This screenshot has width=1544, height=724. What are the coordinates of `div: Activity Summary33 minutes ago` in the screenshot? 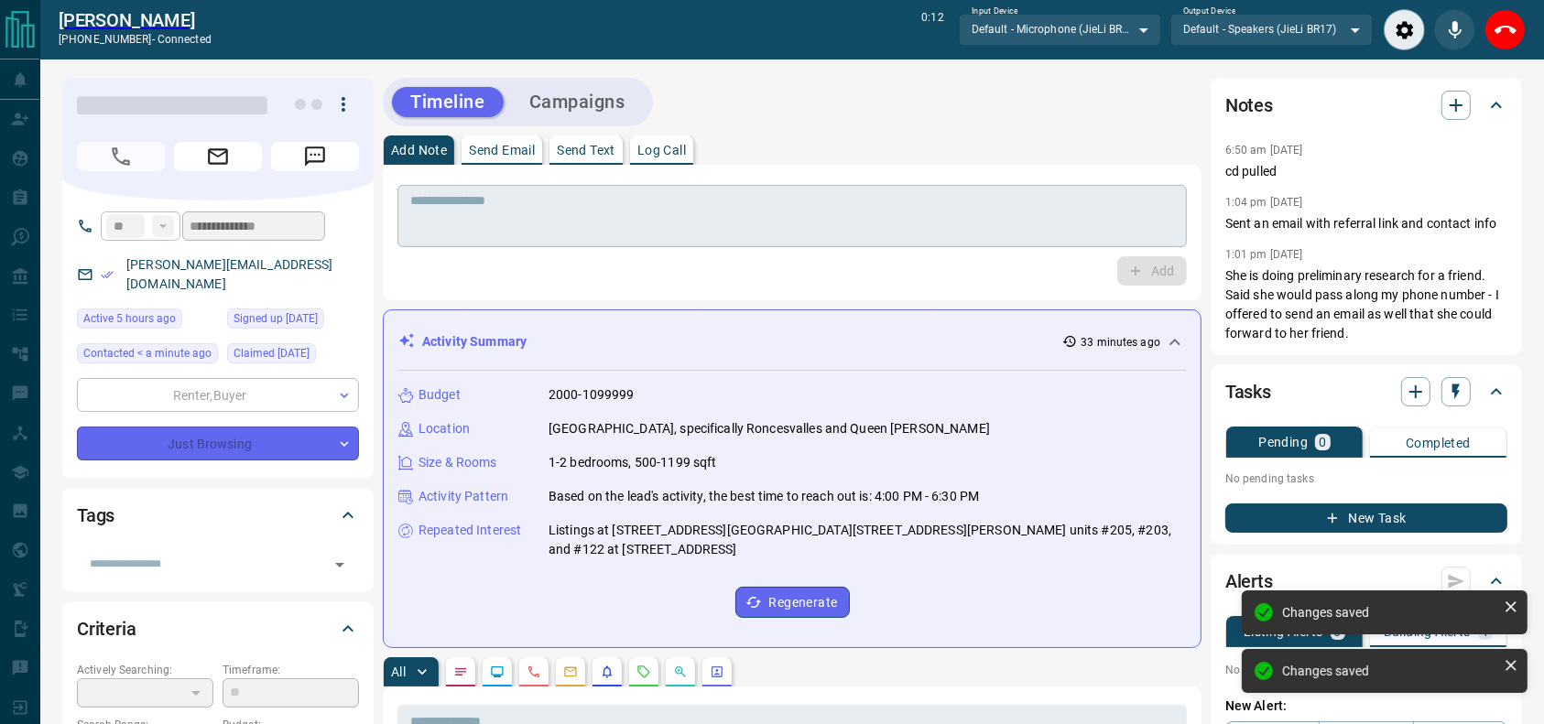 It's located at (792, 342).